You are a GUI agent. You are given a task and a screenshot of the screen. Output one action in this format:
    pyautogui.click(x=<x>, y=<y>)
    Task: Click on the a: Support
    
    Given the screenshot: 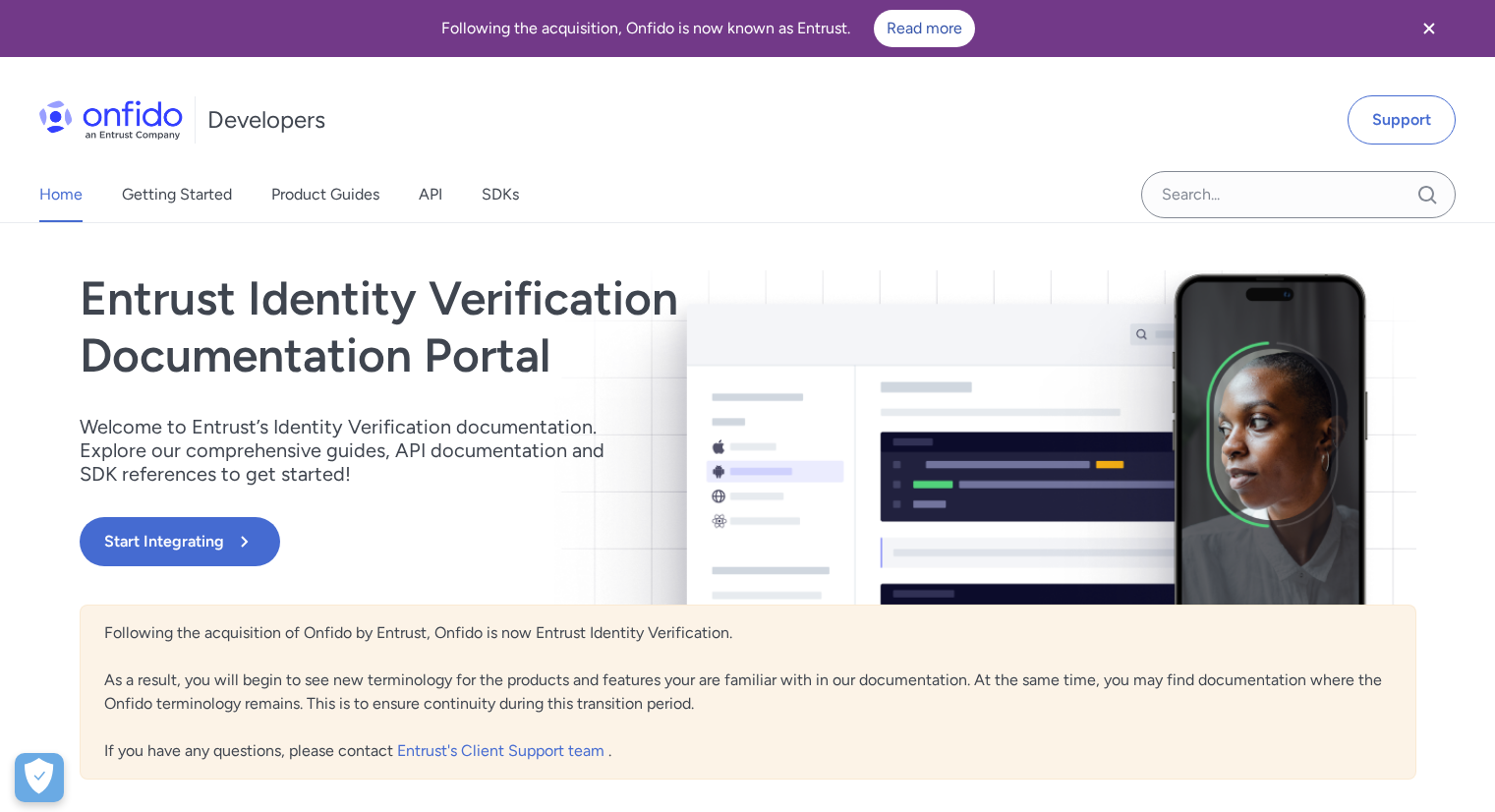 What is the action you would take?
    pyautogui.click(x=1402, y=120)
    